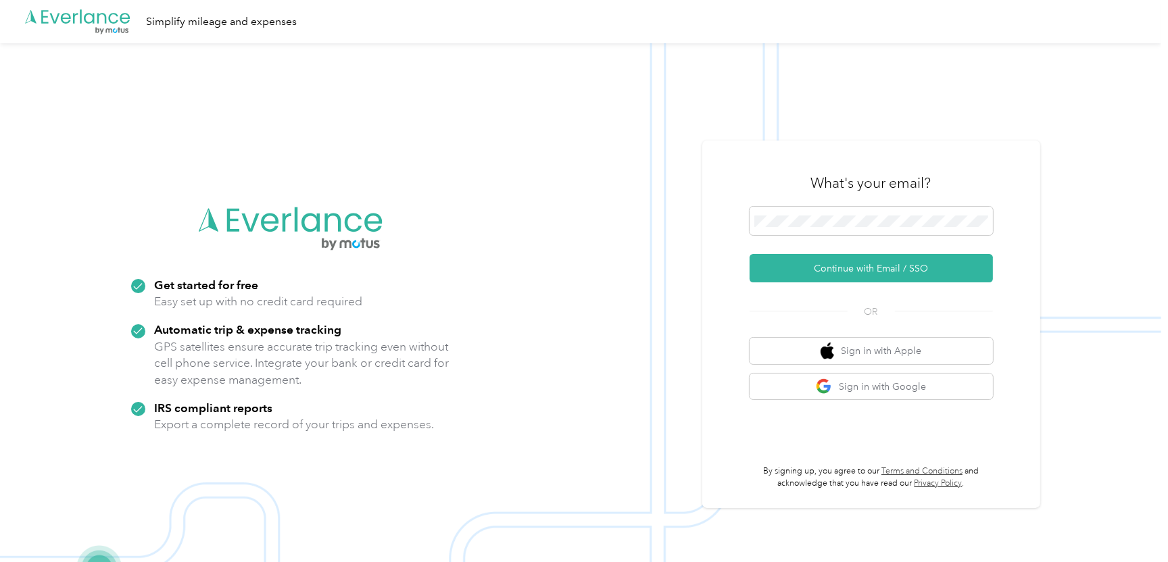 This screenshot has width=1168, height=562. Describe the element at coordinates (295, 425) in the screenshot. I see `p: Export a complete record of your trips and expenses.` at that location.